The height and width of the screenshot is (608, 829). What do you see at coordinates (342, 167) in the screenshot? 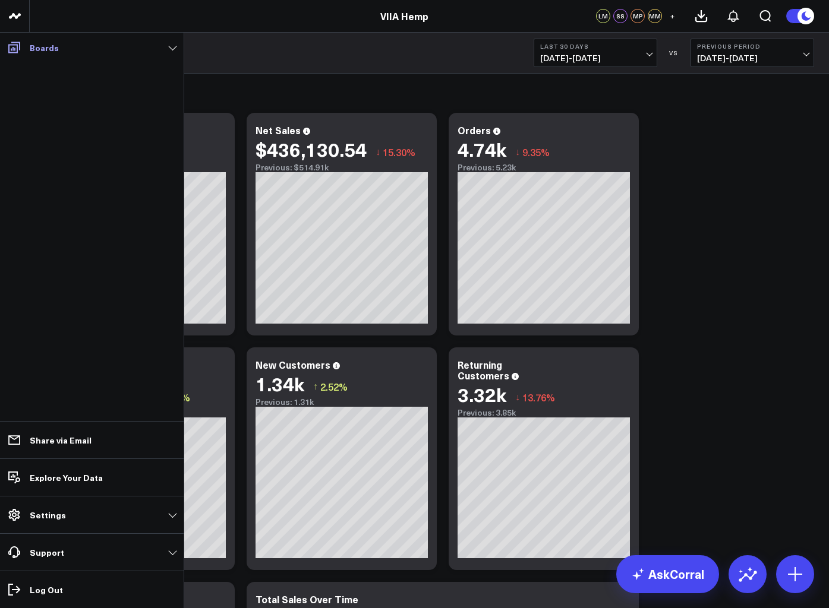
I see `div: Previous: $514.91k` at bounding box center [342, 167].